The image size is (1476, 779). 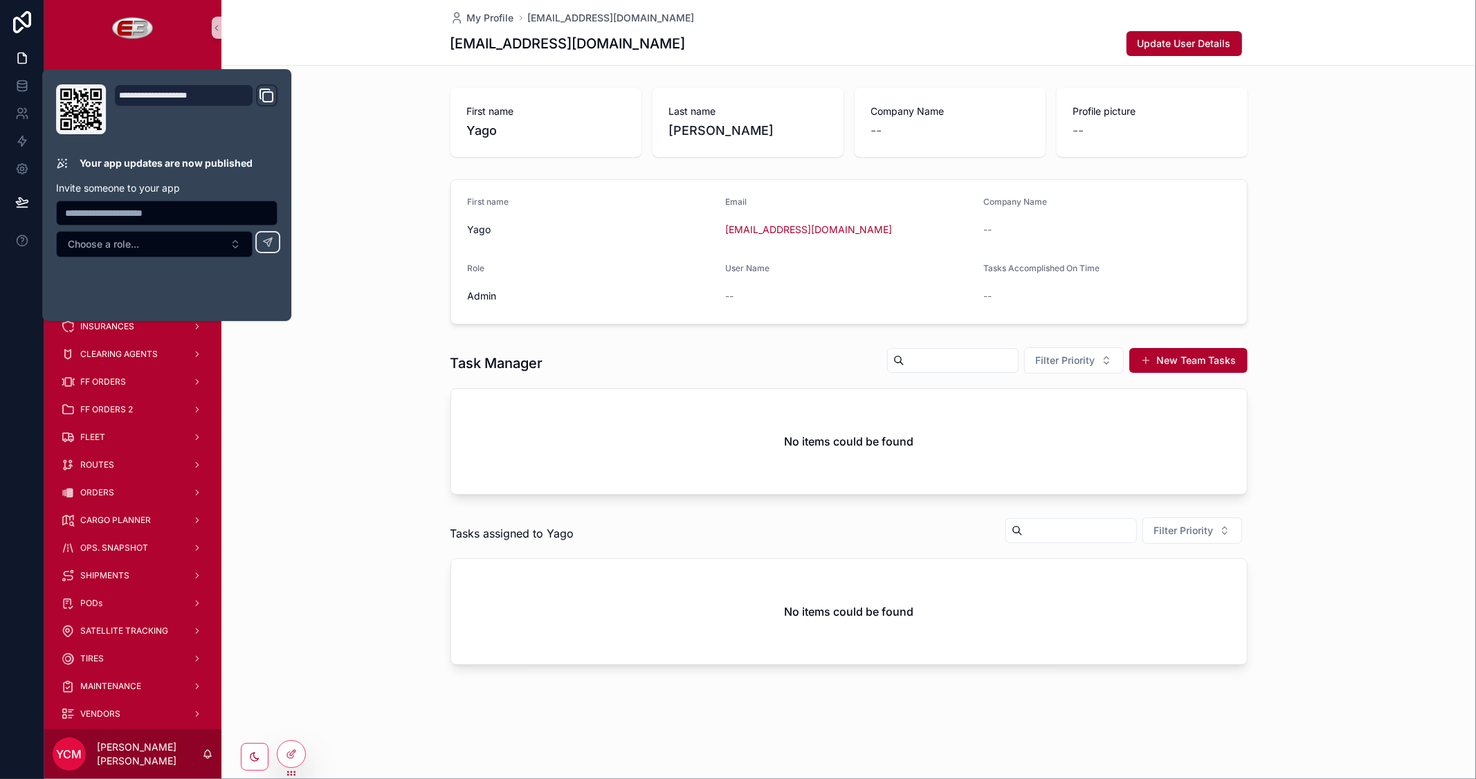 What do you see at coordinates (167, 188) in the screenshot?
I see `p: Invite someone to your app` at bounding box center [167, 188].